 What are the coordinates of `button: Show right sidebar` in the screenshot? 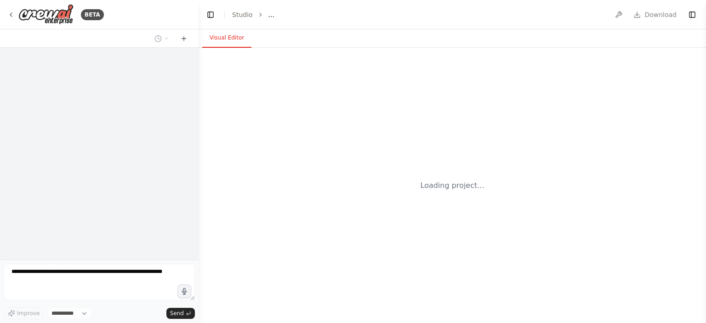 It's located at (692, 15).